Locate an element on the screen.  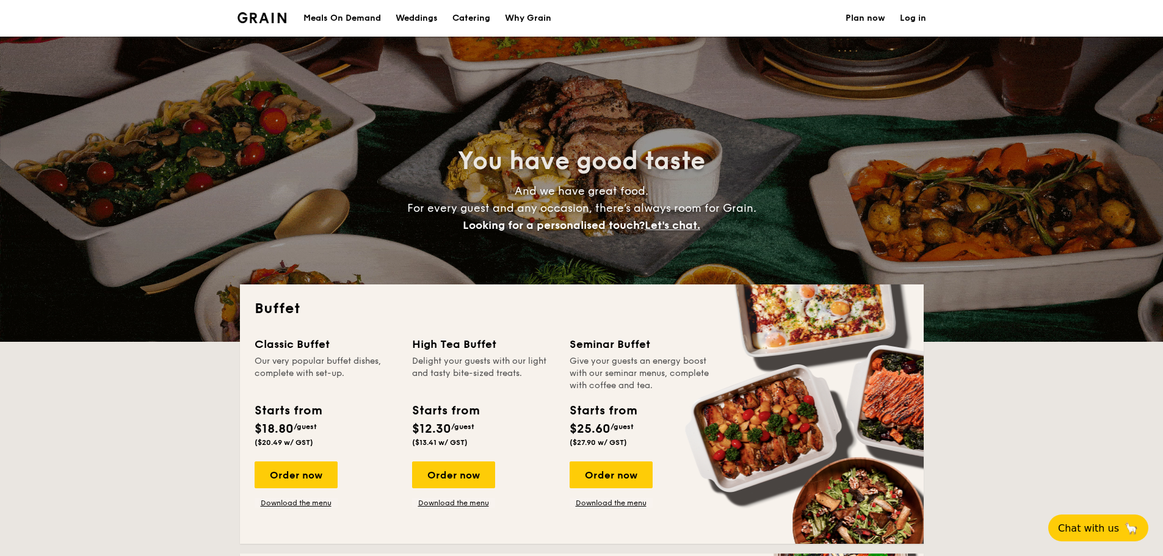
span: $12.30 is located at coordinates (432, 429).